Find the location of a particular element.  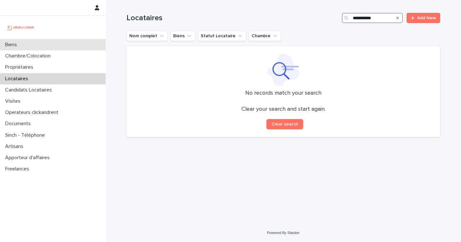

p: Visites is located at coordinates (14, 101).